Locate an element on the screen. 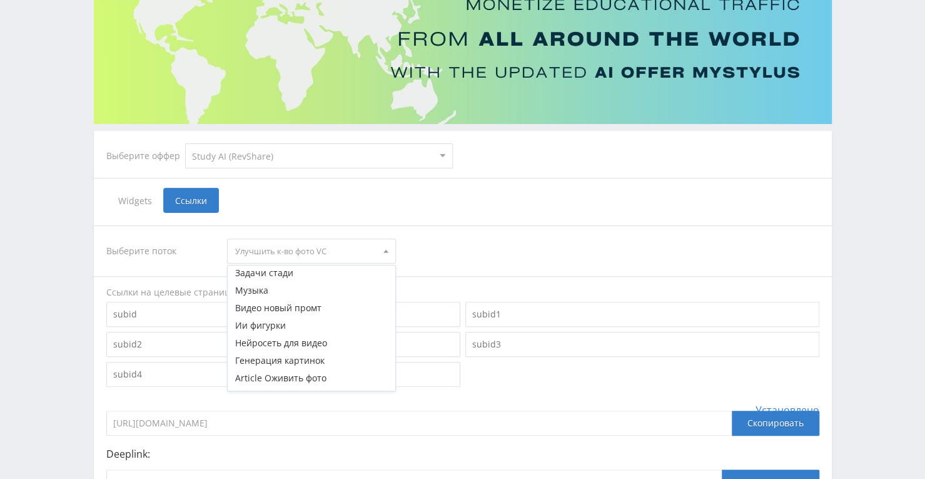 This screenshot has width=925, height=479. span: Ссылки is located at coordinates (191, 200).